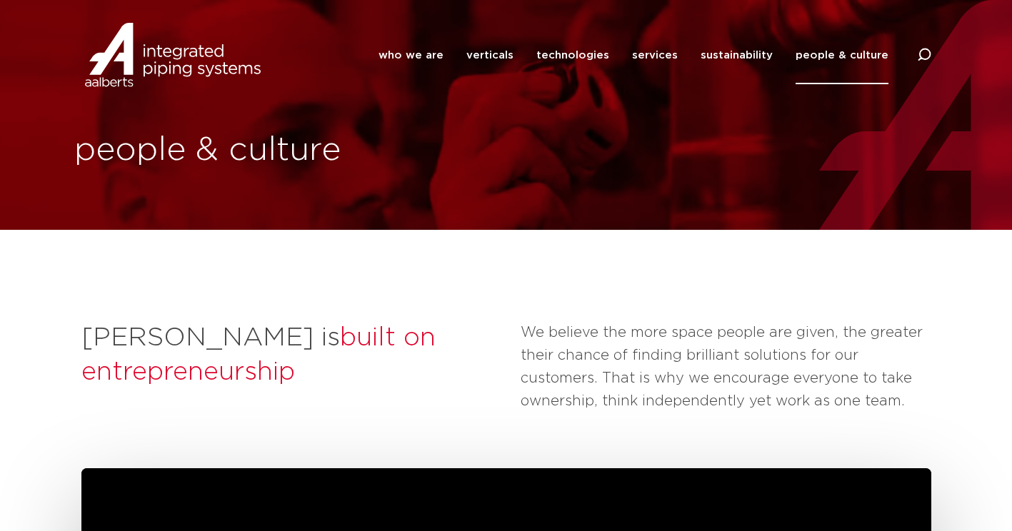  Describe the element at coordinates (286, 151) in the screenshot. I see `h1: people & culture` at that location.